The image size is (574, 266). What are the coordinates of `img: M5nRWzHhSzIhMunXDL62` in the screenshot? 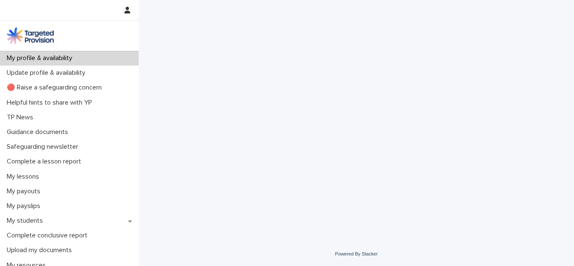 It's located at (30, 36).